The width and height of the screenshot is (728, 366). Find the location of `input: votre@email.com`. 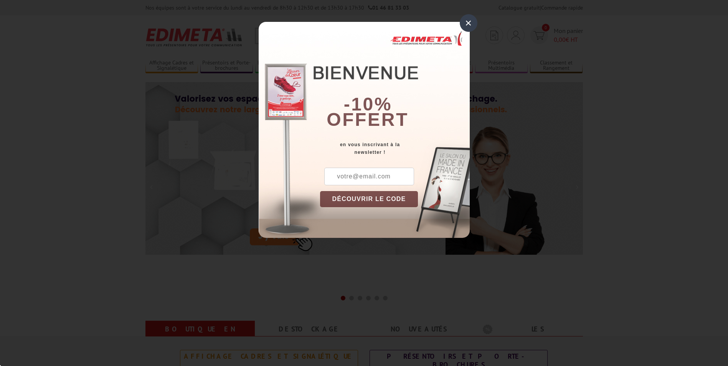

input: votre@email.com is located at coordinates (369, 177).